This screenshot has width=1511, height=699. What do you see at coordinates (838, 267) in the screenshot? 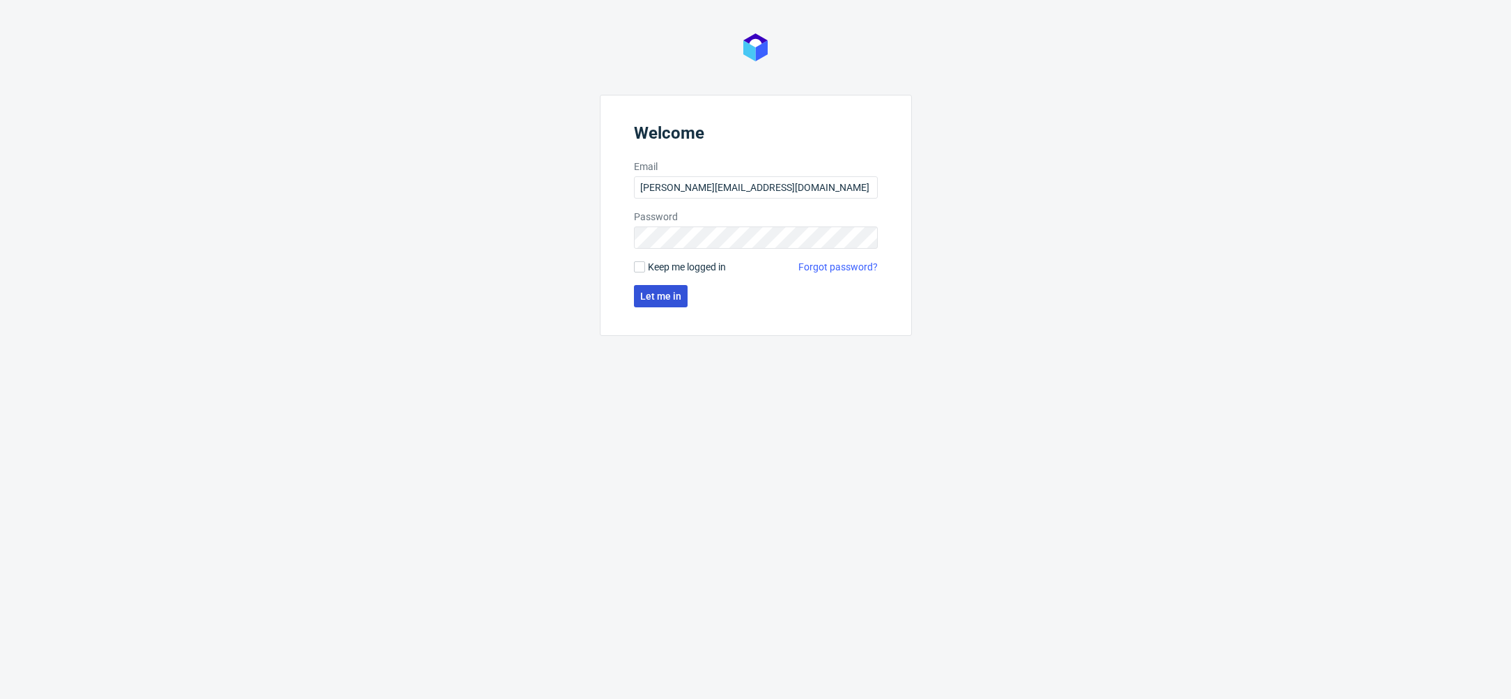
I see `a: Forgot password?` at bounding box center [838, 267].